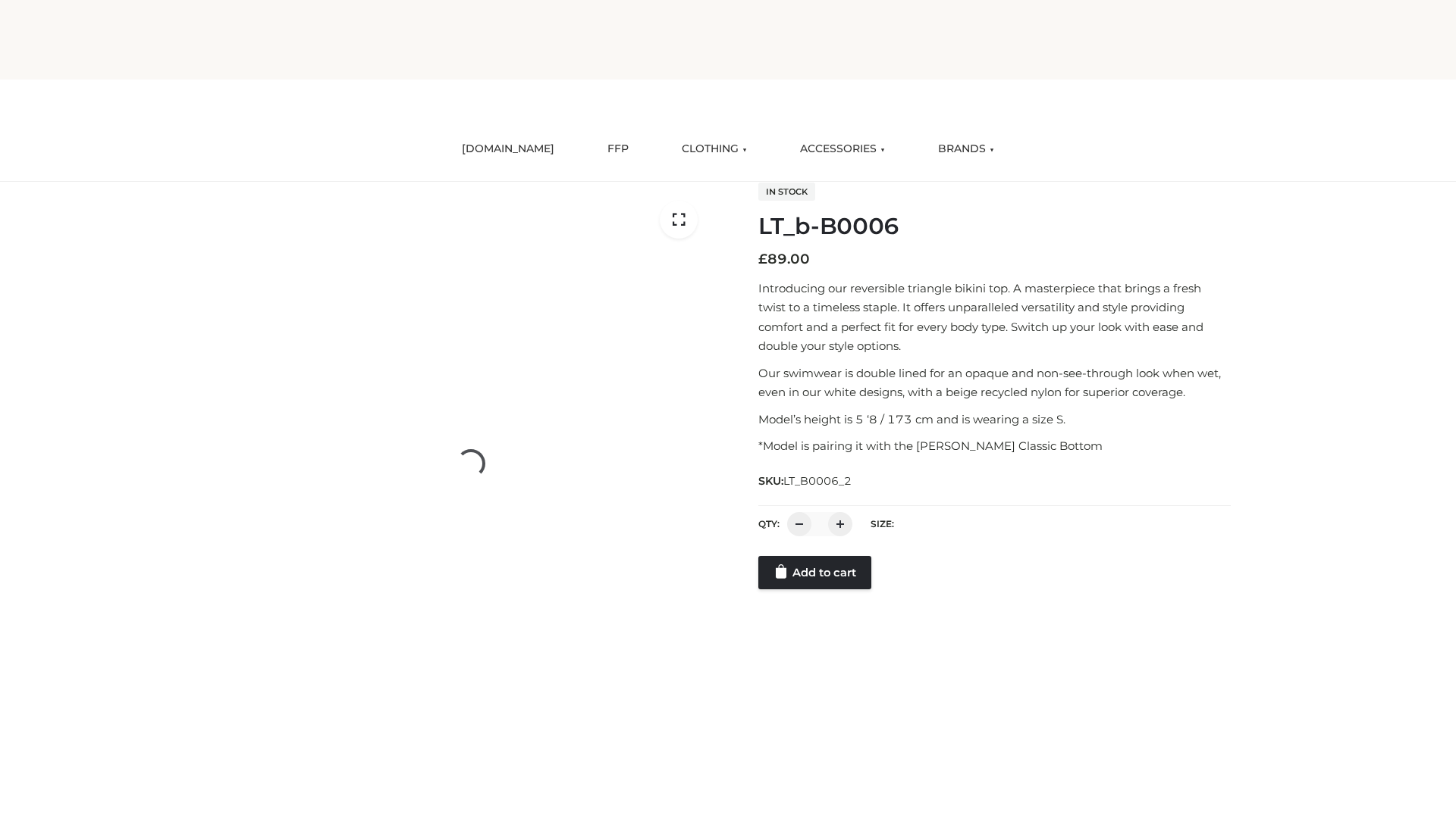  I want to click on span: SKU:, so click(805, 481).